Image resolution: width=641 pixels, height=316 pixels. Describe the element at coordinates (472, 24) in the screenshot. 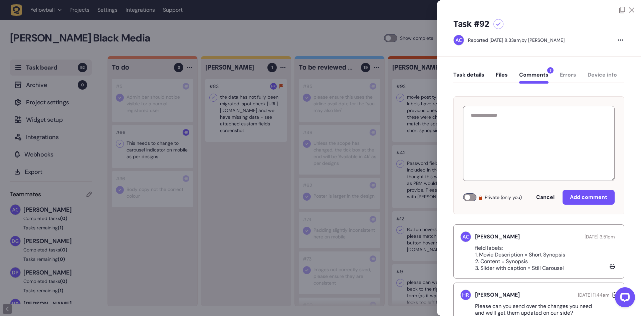

I see `h5: Task #92` at that location.